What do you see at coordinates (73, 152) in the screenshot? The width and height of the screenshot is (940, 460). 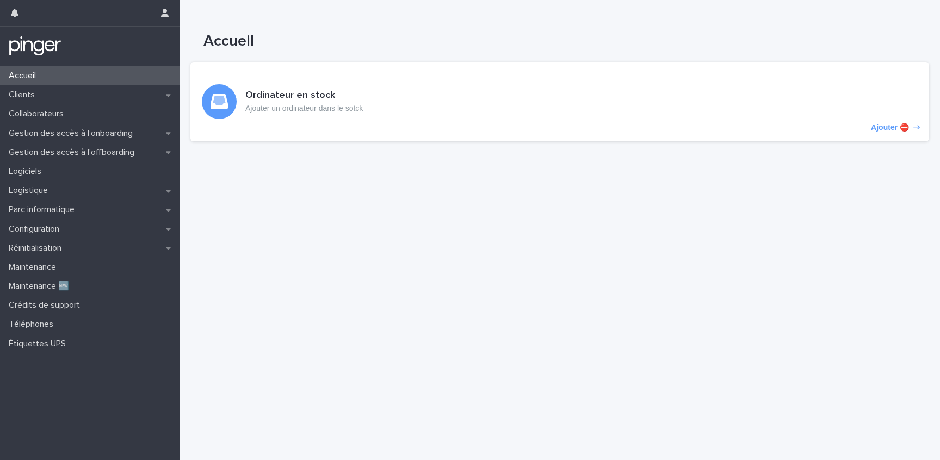 I see `p: Gestion des accès à l’offboarding` at bounding box center [73, 152].